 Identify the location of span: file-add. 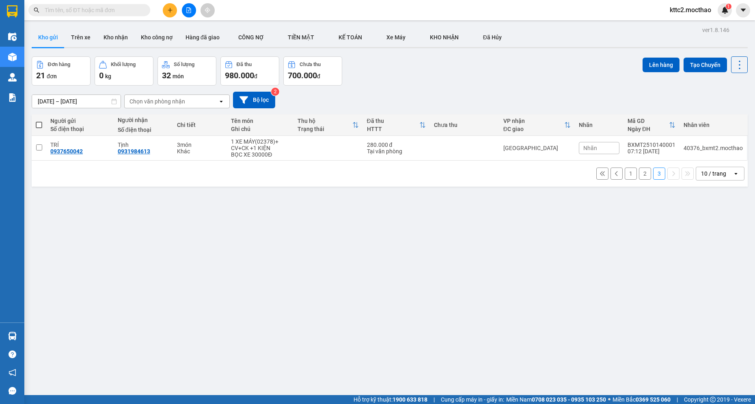
(189, 10).